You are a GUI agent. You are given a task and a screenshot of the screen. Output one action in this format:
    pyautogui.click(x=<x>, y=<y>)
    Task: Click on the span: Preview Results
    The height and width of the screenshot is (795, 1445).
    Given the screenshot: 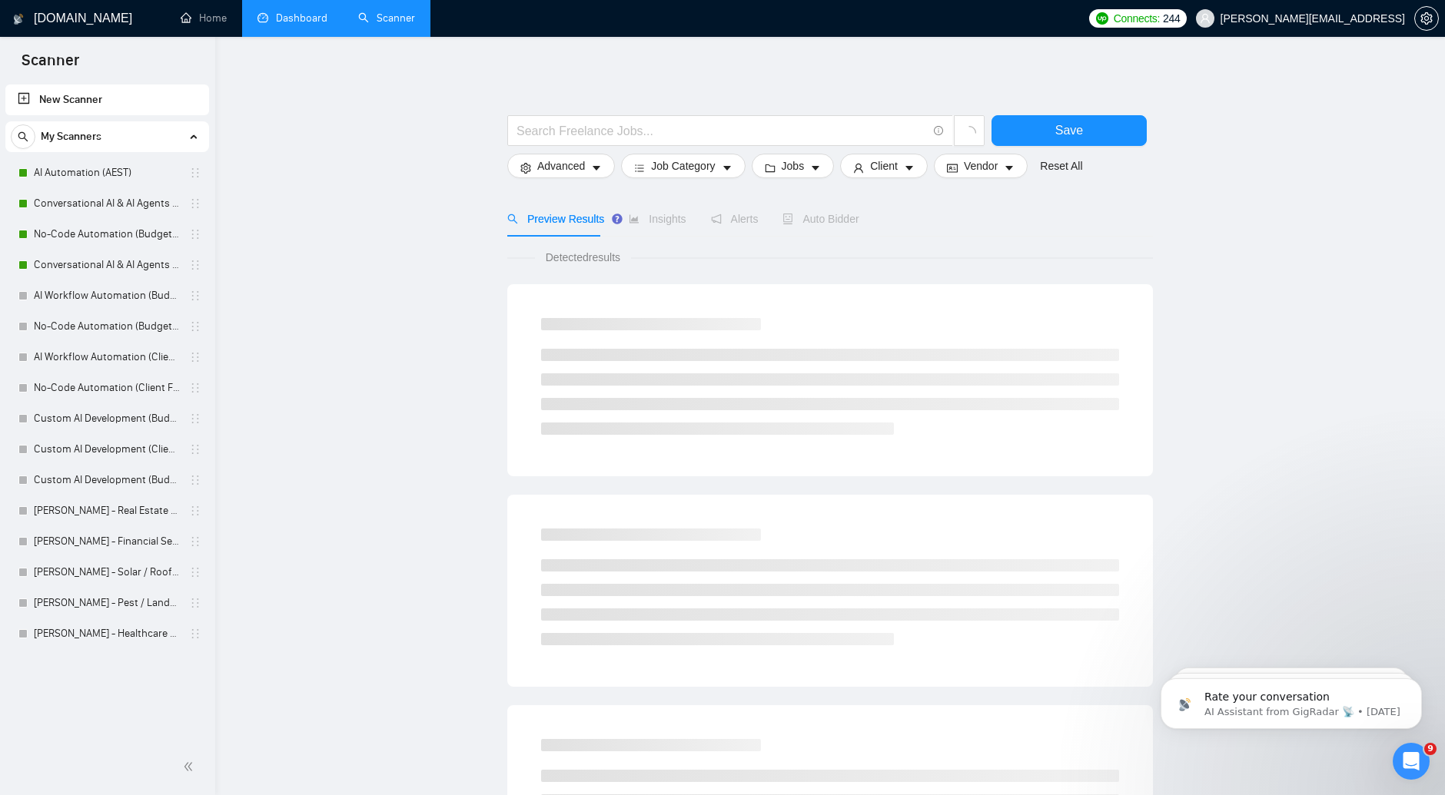 What is the action you would take?
    pyautogui.click(x=556, y=219)
    